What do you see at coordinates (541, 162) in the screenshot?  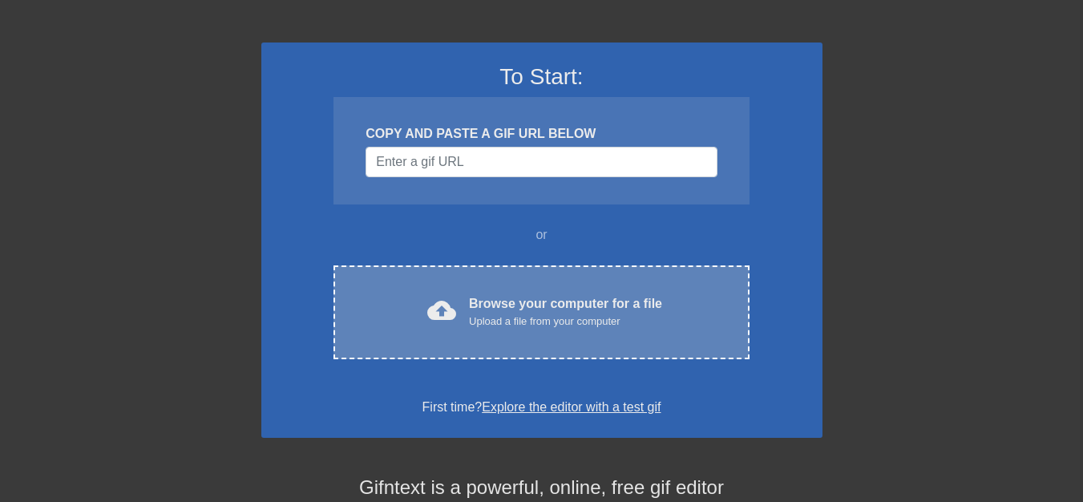 I see `input: Username` at bounding box center [541, 162].